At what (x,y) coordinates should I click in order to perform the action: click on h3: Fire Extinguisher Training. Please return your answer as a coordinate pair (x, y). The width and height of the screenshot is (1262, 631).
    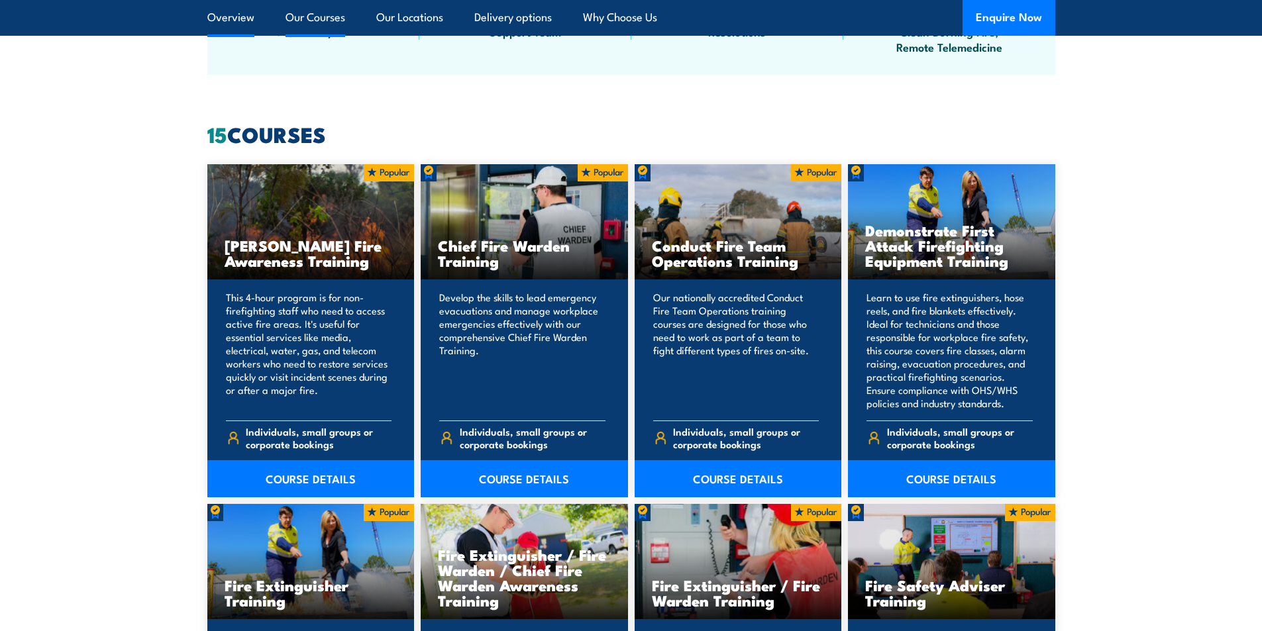
    Looking at the image, I should click on (311, 593).